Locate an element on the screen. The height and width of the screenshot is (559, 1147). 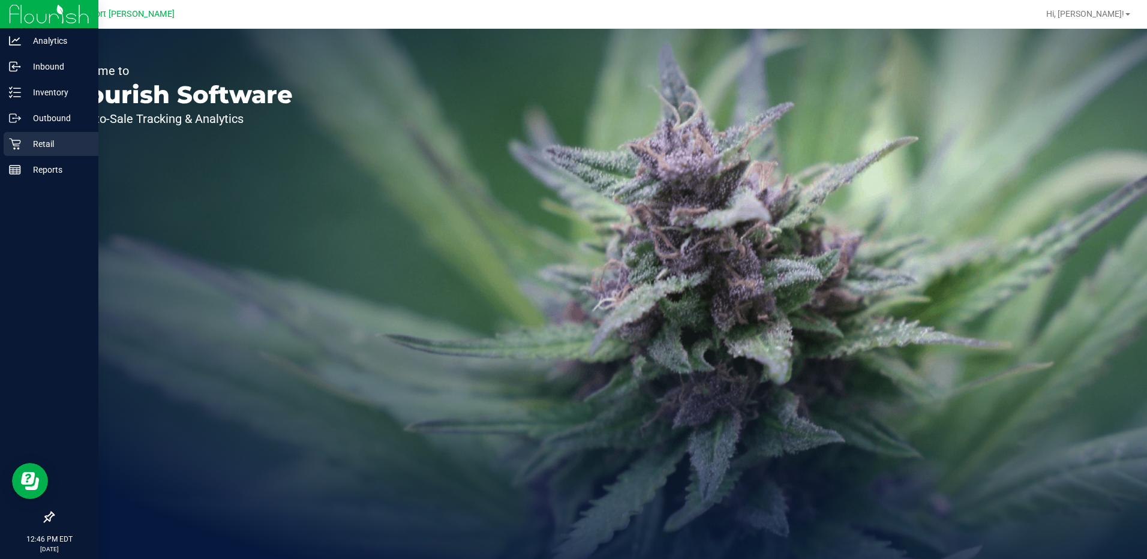
p: Outbound is located at coordinates (57, 118).